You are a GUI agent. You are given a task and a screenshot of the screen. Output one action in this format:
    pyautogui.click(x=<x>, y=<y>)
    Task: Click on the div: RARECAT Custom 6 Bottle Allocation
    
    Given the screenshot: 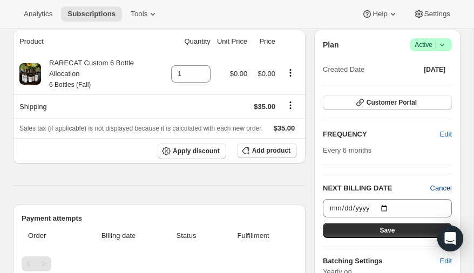 What is the action you would take?
    pyautogui.click(x=103, y=74)
    